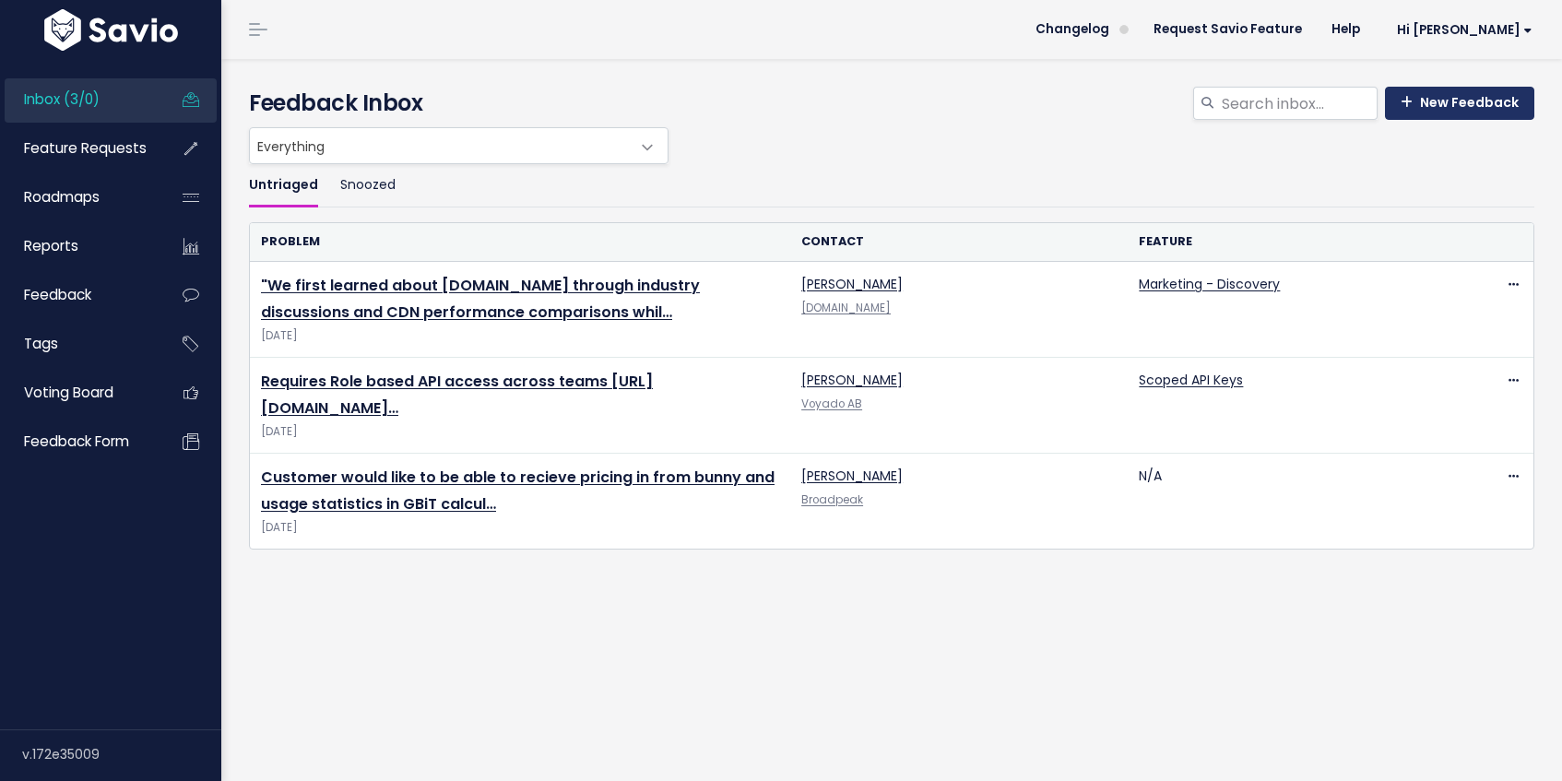  Describe the element at coordinates (1460, 103) in the screenshot. I see `a: New Feedback` at that location.